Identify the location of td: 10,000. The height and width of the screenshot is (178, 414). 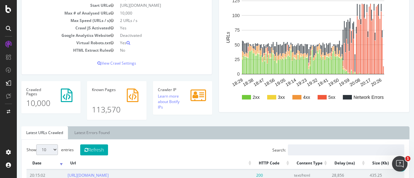
(145, 13).